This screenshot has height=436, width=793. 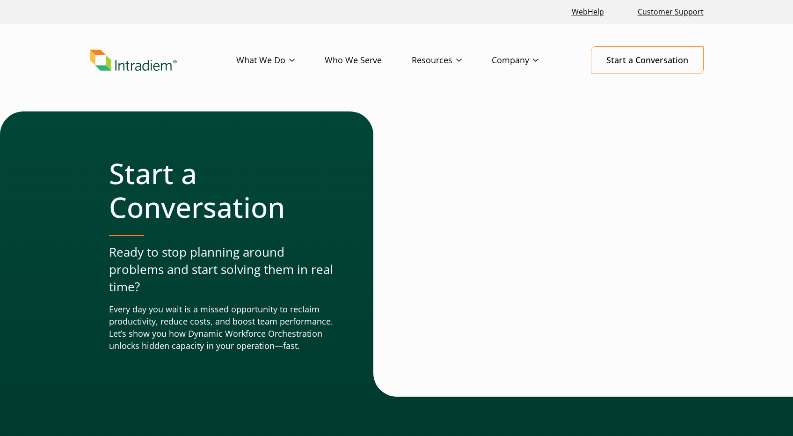 What do you see at coordinates (222, 327) in the screenshot?
I see `p: Every day you wait is a missed opportunity to reclaim productivity, reduce costs, and boost team ...` at bounding box center [222, 327].